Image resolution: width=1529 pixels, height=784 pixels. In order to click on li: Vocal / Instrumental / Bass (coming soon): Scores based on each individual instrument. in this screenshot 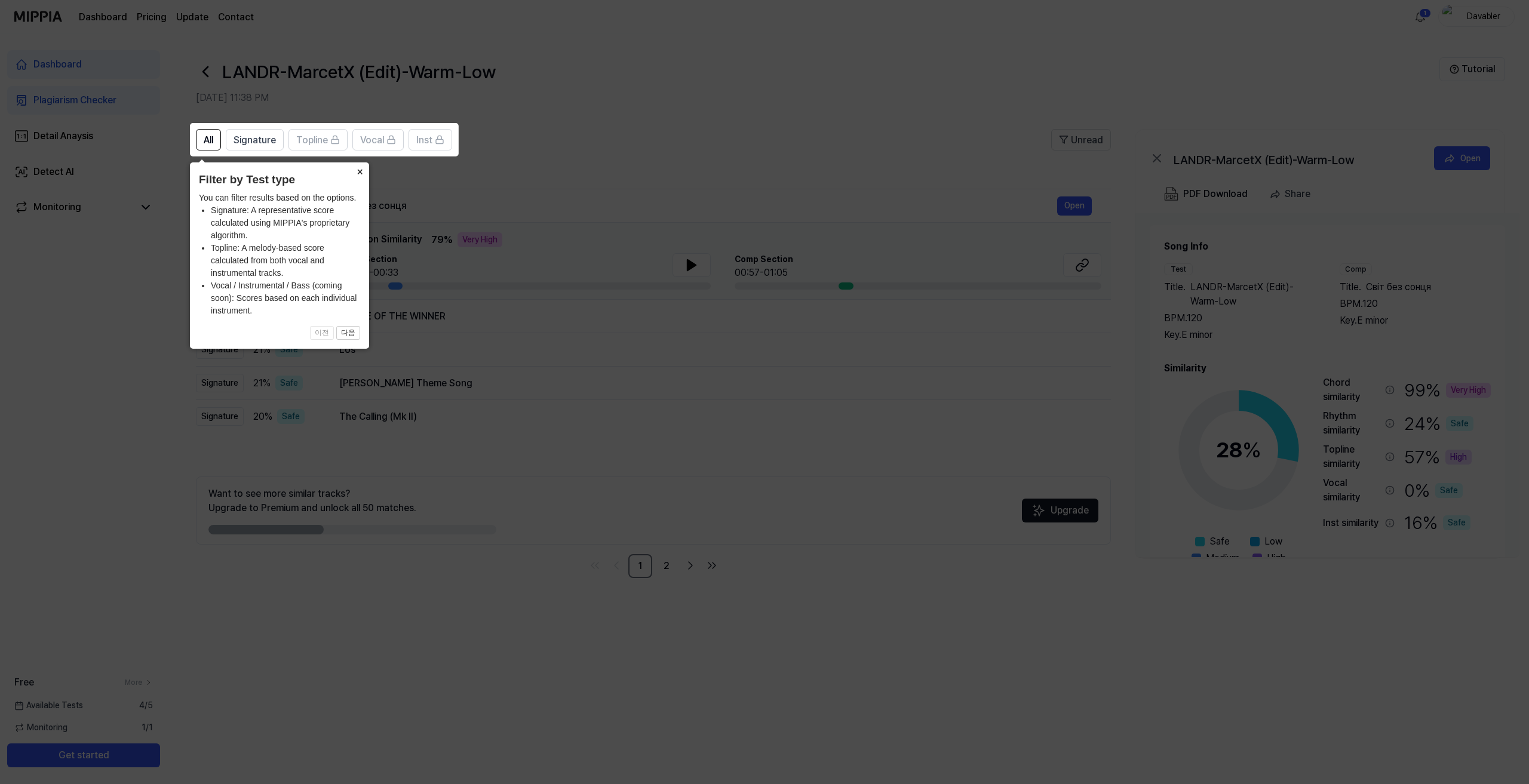, I will do `click(285, 298)`.